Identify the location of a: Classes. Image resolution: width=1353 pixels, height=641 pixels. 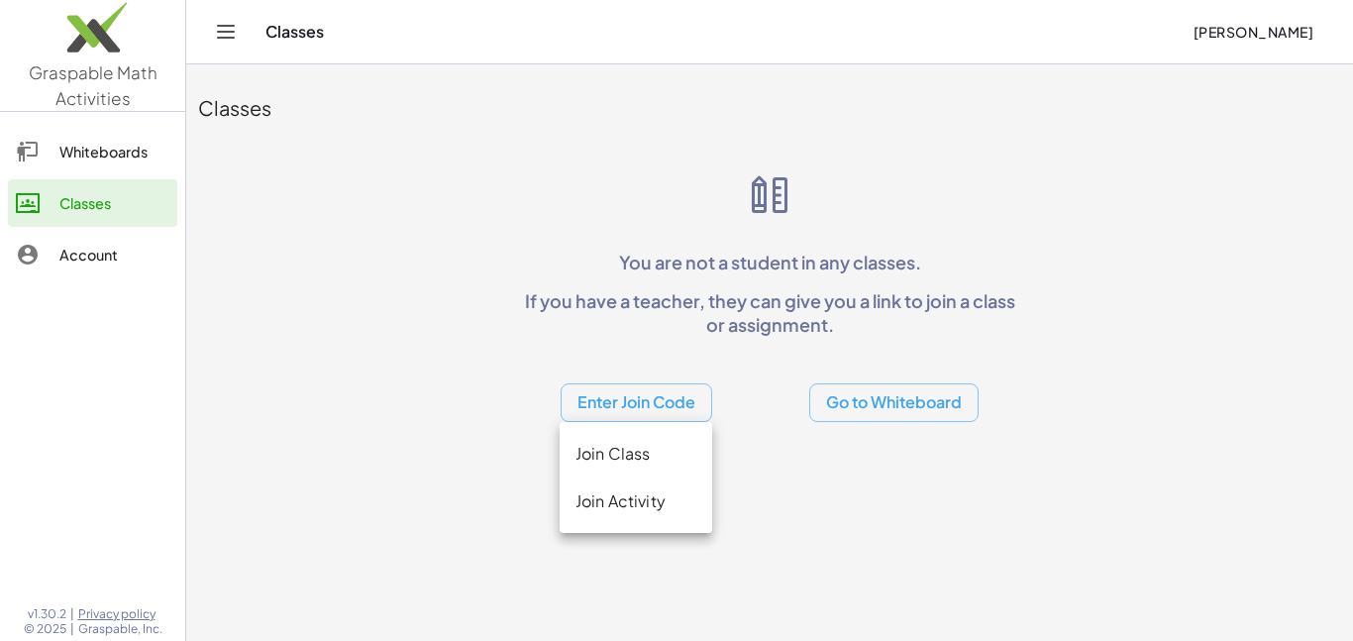
(92, 203).